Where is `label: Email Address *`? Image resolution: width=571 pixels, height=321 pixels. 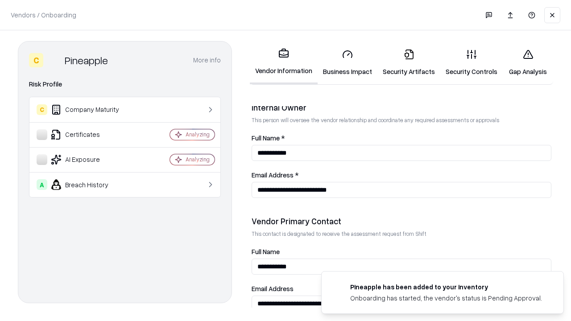
label: Email Address * is located at coordinates (401, 175).